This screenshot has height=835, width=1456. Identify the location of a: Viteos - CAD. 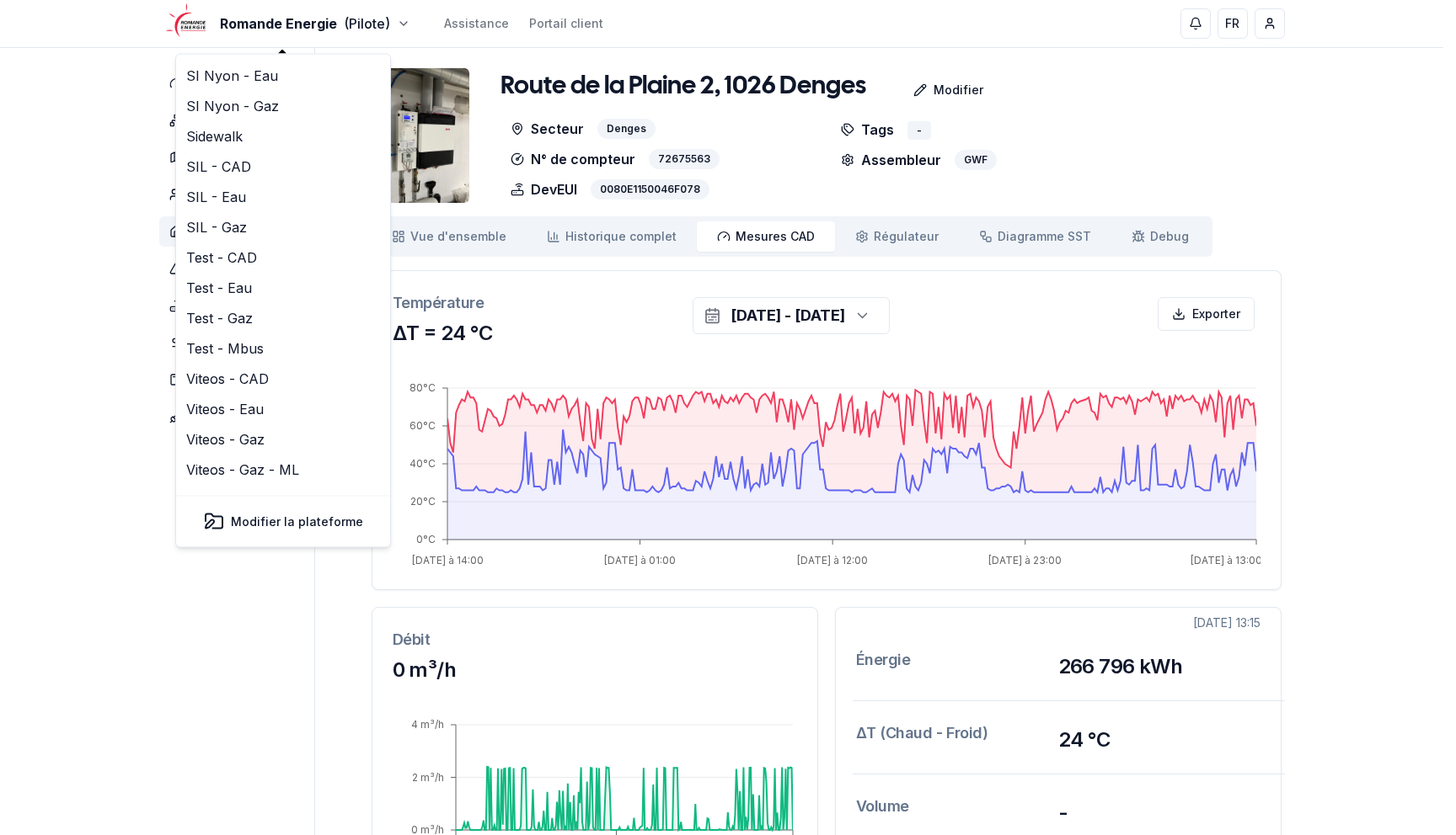
(283, 380).